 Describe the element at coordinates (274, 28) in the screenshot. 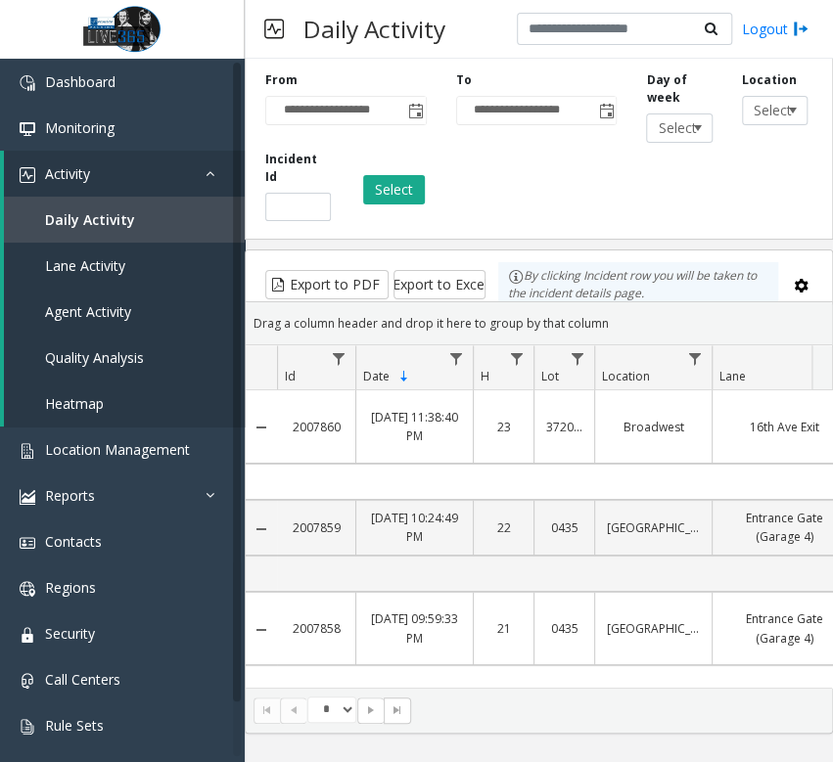

I see `img: pageIcon` at that location.